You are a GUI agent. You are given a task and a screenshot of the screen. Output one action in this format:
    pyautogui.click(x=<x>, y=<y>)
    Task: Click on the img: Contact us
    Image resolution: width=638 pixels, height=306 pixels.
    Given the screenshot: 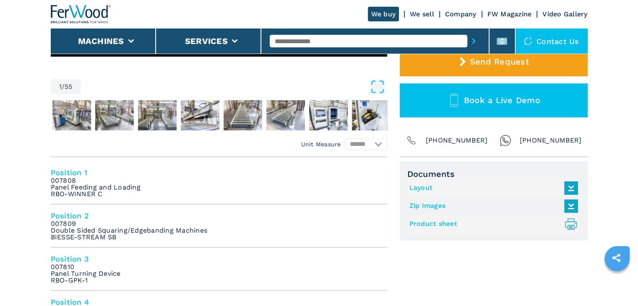 What is the action you would take?
    pyautogui.click(x=528, y=41)
    